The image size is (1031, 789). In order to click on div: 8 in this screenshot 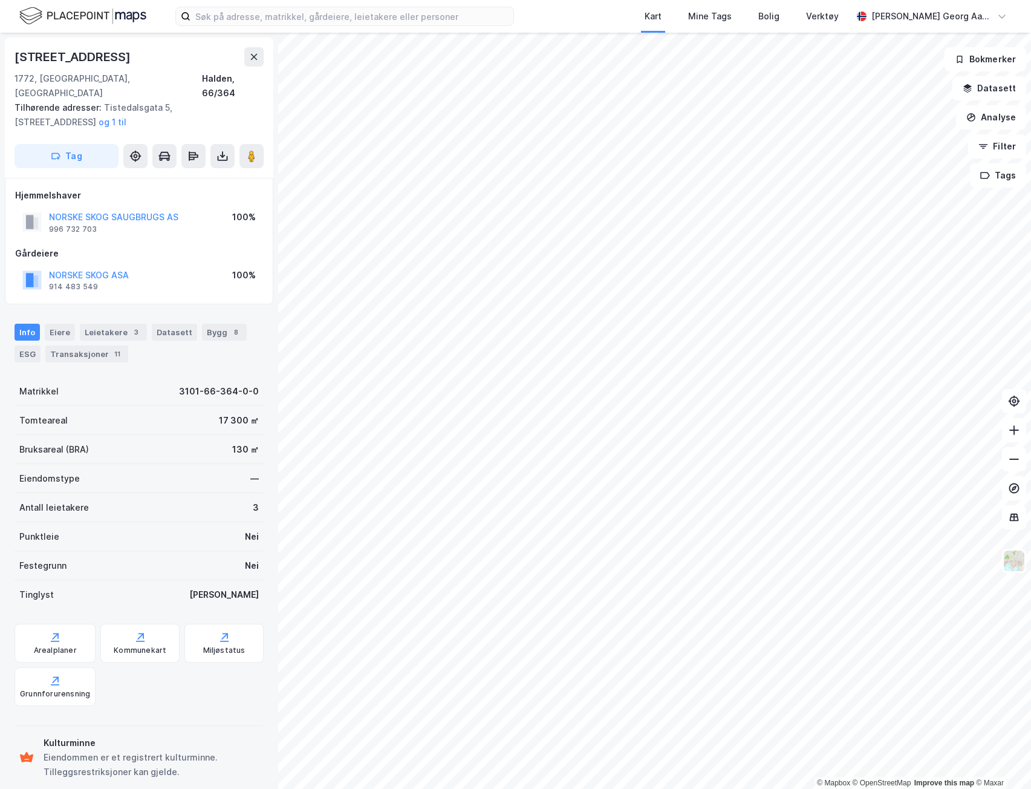, I will do `click(236, 332)`.